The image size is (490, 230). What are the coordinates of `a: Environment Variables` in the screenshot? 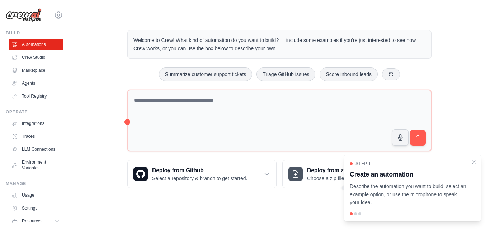 It's located at (36, 165).